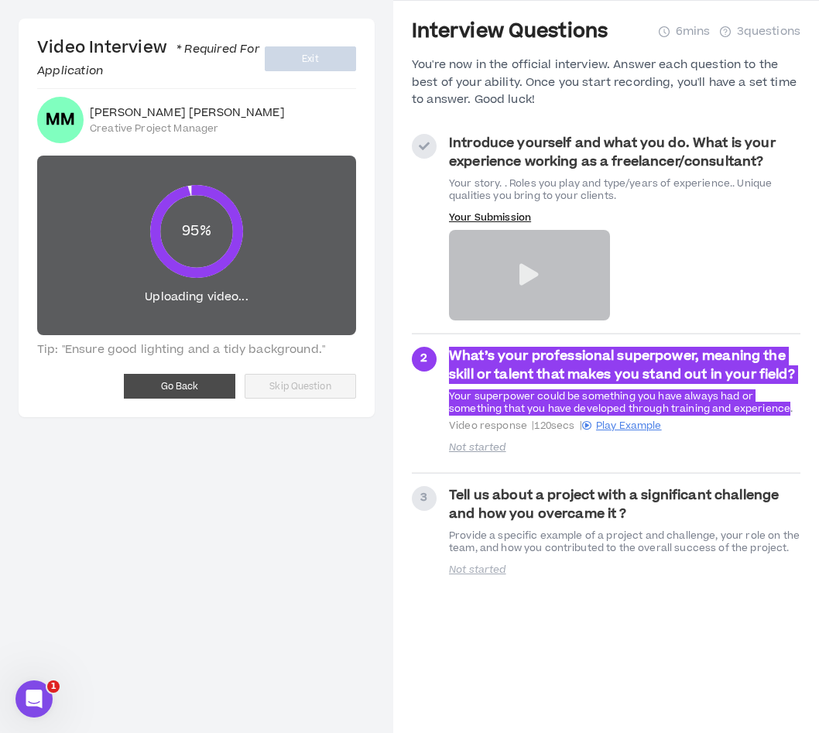  Describe the element at coordinates (424, 359) in the screenshot. I see `span: 2` at that location.